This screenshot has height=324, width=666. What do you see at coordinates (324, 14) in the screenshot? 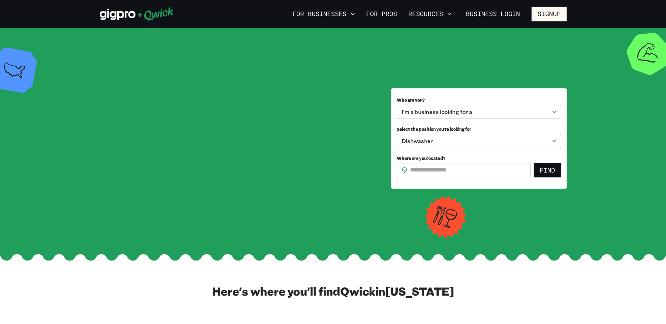
I see `button: For Businesses` at bounding box center [324, 14].